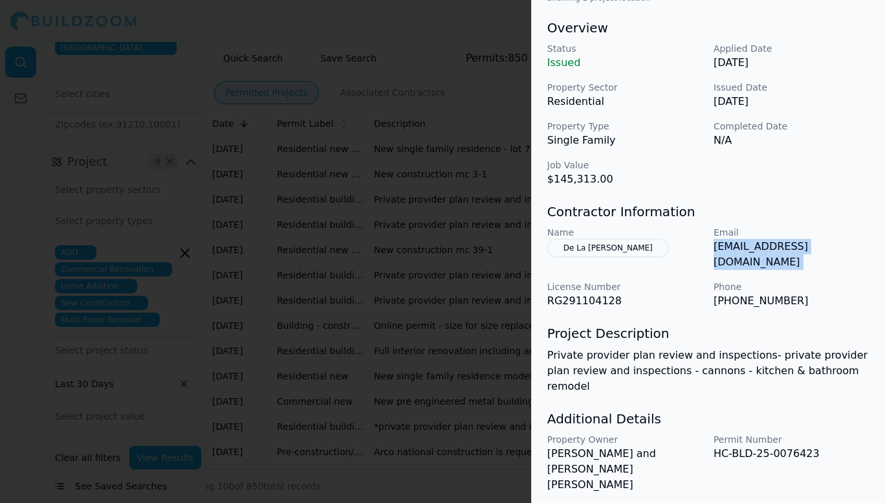 This screenshot has height=503, width=885. I want to click on p: Issued Date, so click(791, 87).